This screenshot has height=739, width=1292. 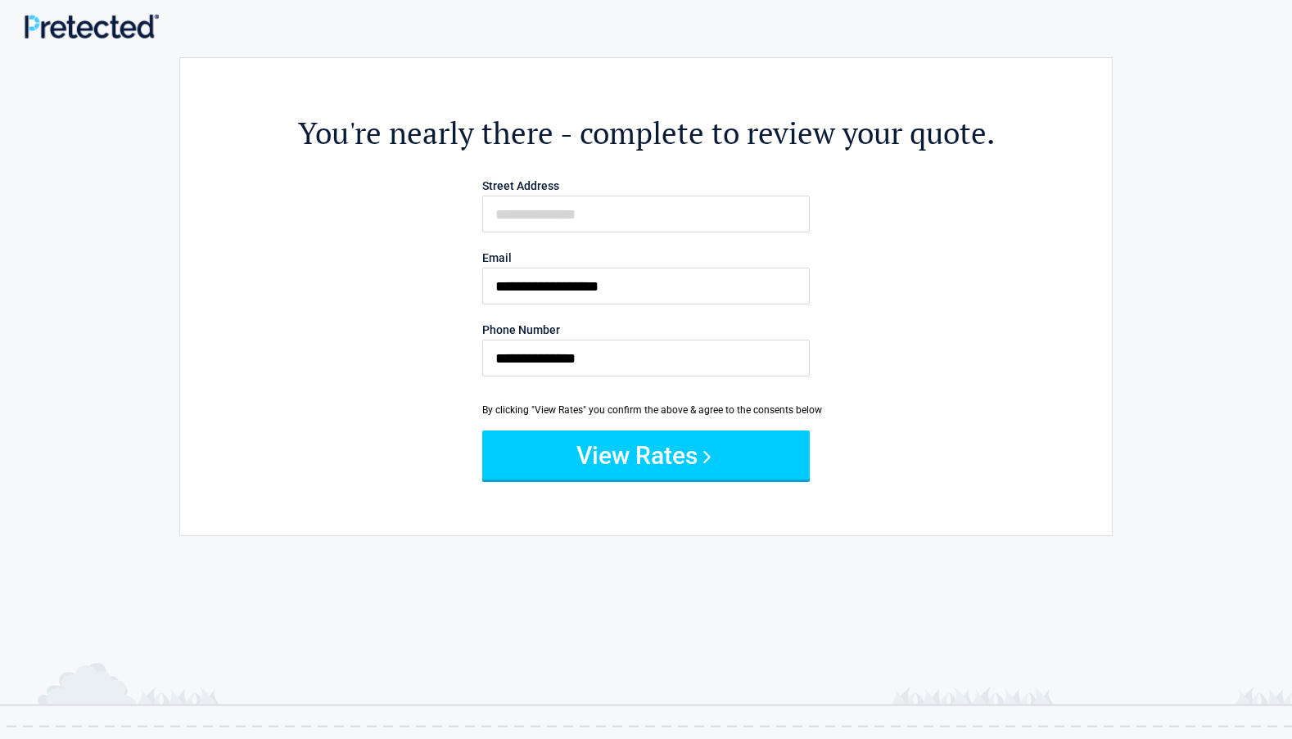 I want to click on div: By clicking "View Rates" you confirm the above & agree to the consents below, so click(x=646, y=410).